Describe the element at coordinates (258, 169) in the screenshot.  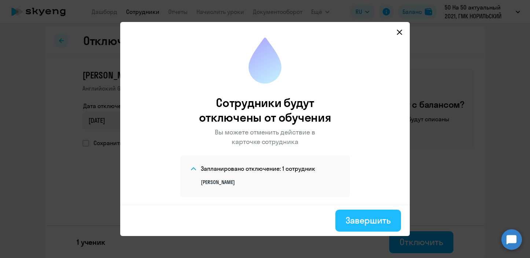
I see `h4: Запланировано отключение: 1 сотрудник` at that location.